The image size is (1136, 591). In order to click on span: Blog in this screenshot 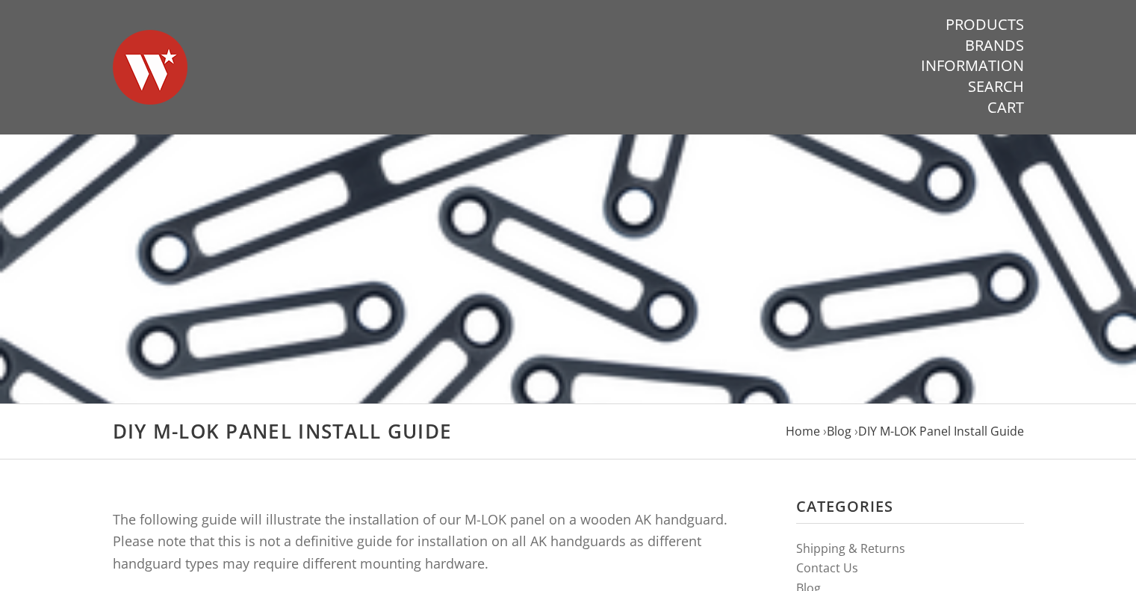, I will do `click(839, 431)`.